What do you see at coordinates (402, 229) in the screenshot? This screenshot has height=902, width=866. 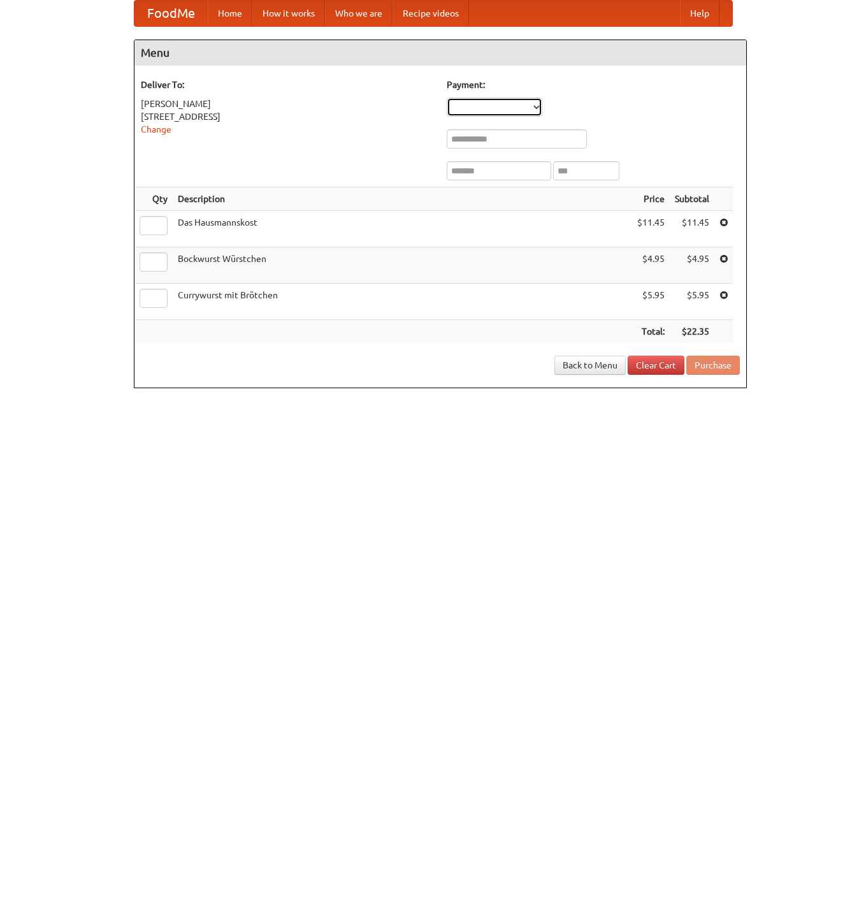 I see `td: Das Hausmannskost` at bounding box center [402, 229].